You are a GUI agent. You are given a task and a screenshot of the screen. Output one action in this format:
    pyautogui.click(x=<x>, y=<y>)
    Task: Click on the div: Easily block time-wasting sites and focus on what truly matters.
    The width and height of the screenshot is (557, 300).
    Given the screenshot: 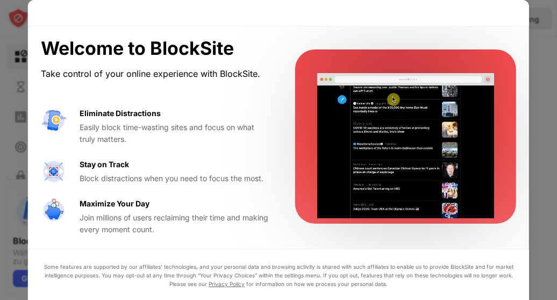 What is the action you would take?
    pyautogui.click(x=174, y=133)
    